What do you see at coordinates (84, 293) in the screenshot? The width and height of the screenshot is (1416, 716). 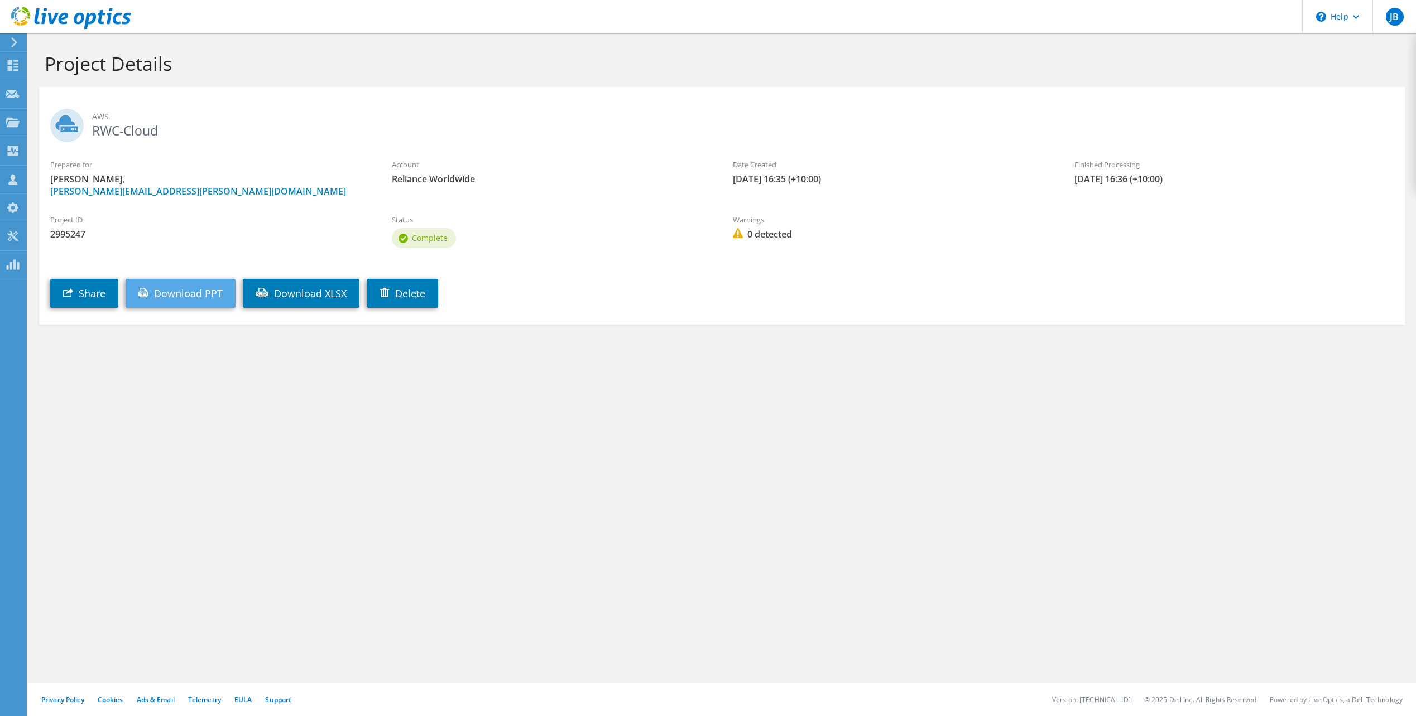 I see `a: Share` at bounding box center [84, 293].